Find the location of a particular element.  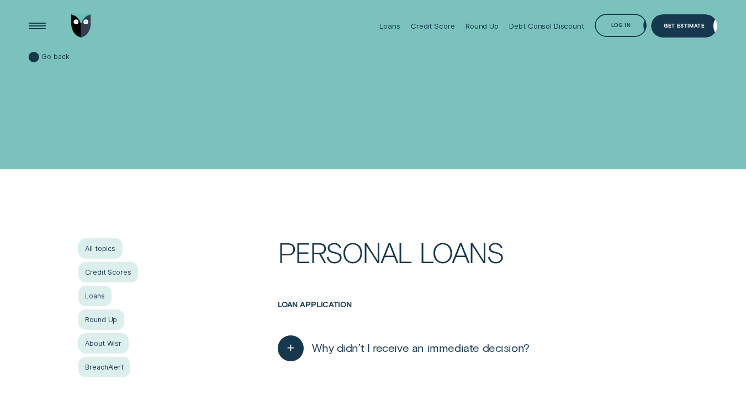

a: About Wisr is located at coordinates (103, 344).